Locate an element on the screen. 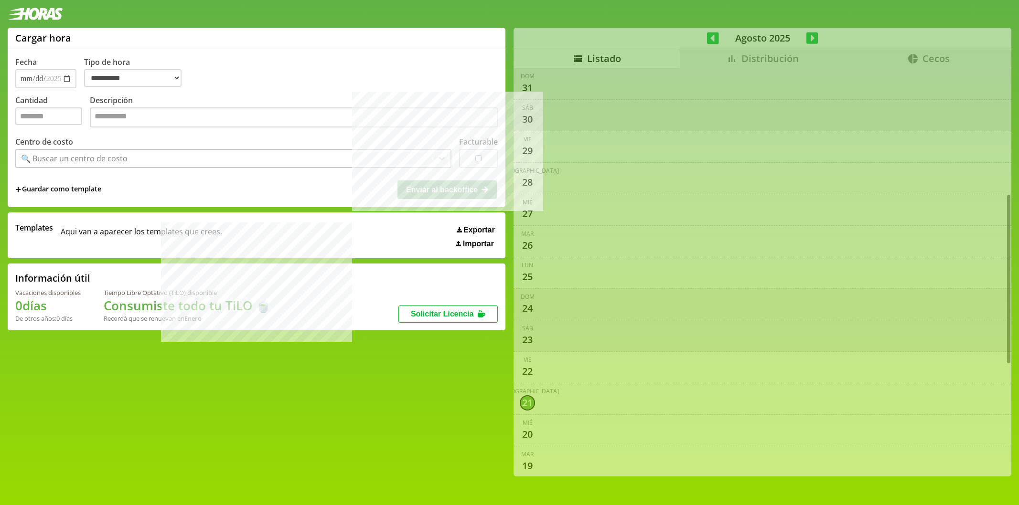 The height and width of the screenshot is (505, 1019). div: Tiempo Libre Optativo (TiLO) disponible is located at coordinates (187, 293).